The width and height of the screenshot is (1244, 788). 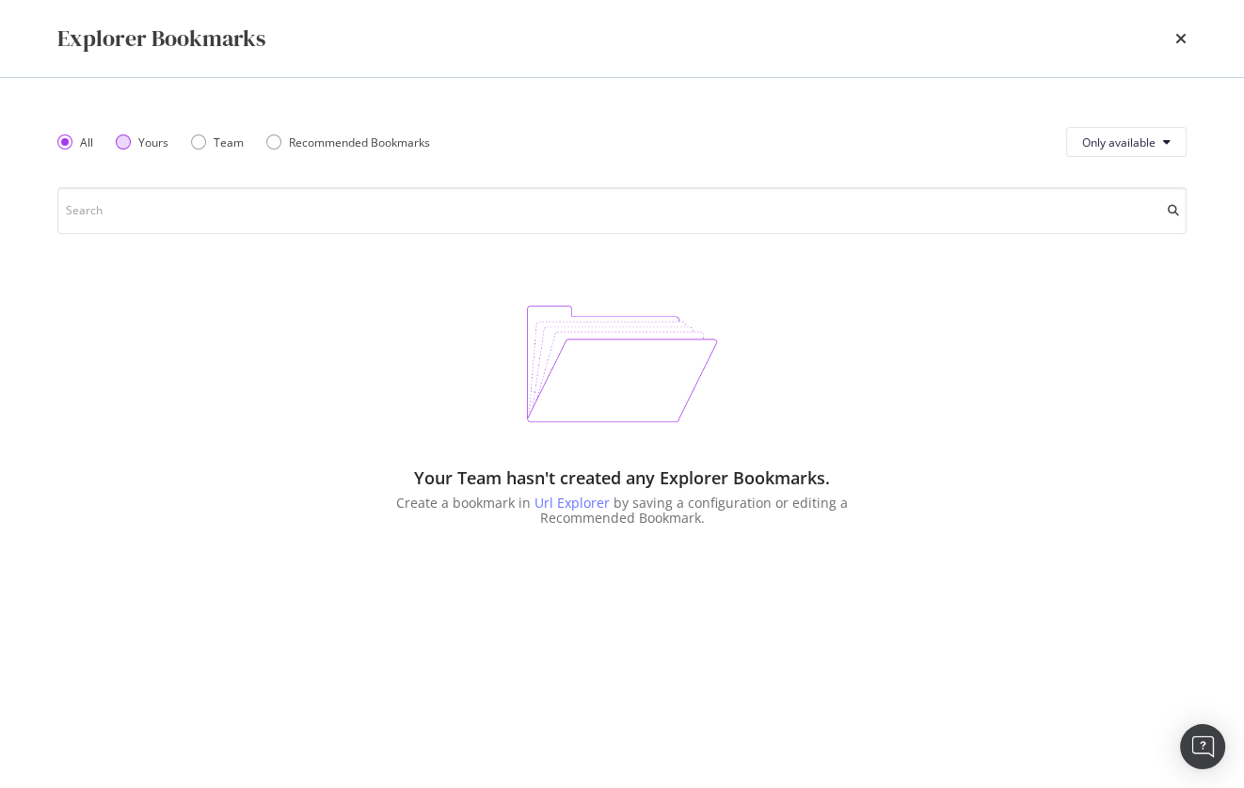 I want to click on span: Only available, so click(x=1119, y=142).